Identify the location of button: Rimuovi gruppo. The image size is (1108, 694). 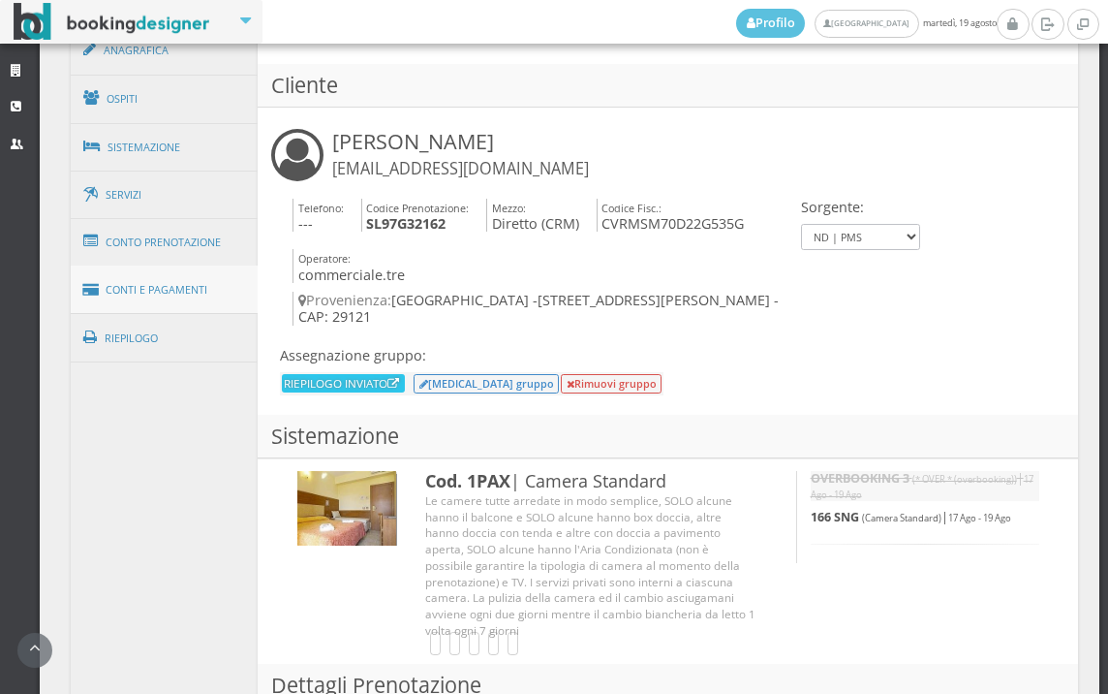
(611, 384).